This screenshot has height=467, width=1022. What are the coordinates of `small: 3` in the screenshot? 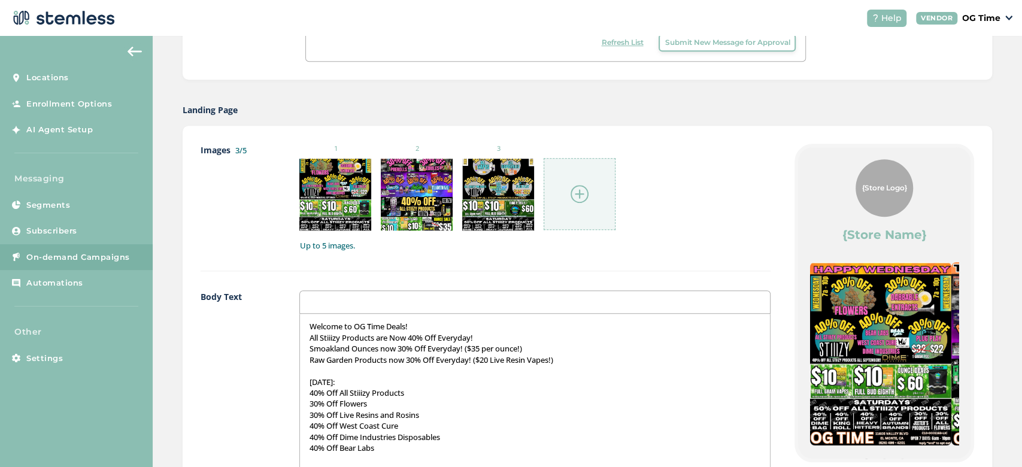 It's located at (498, 148).